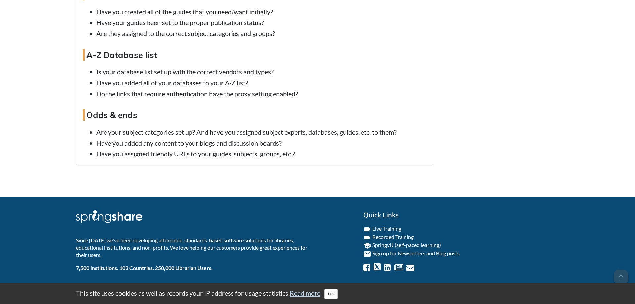  What do you see at coordinates (144, 268) in the screenshot?
I see `b: 7,500 Institutions. 103 Countries. 250,000 Librarian Users.` at bounding box center [144, 268].